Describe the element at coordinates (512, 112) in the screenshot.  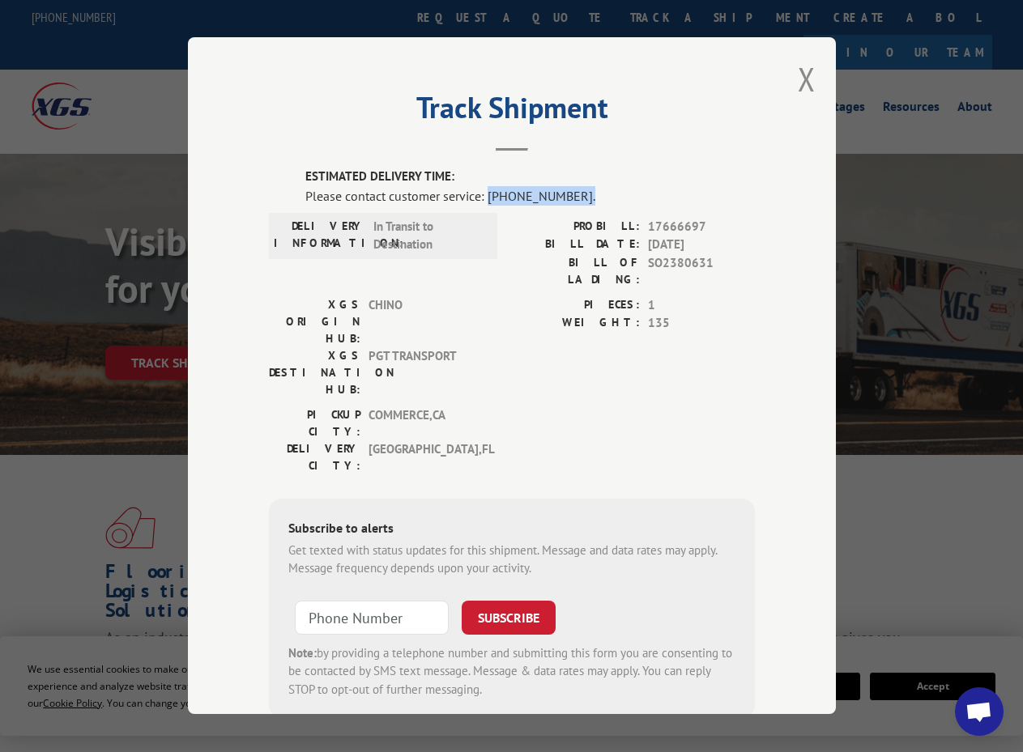
I see `h2: Track Shipment` at that location.